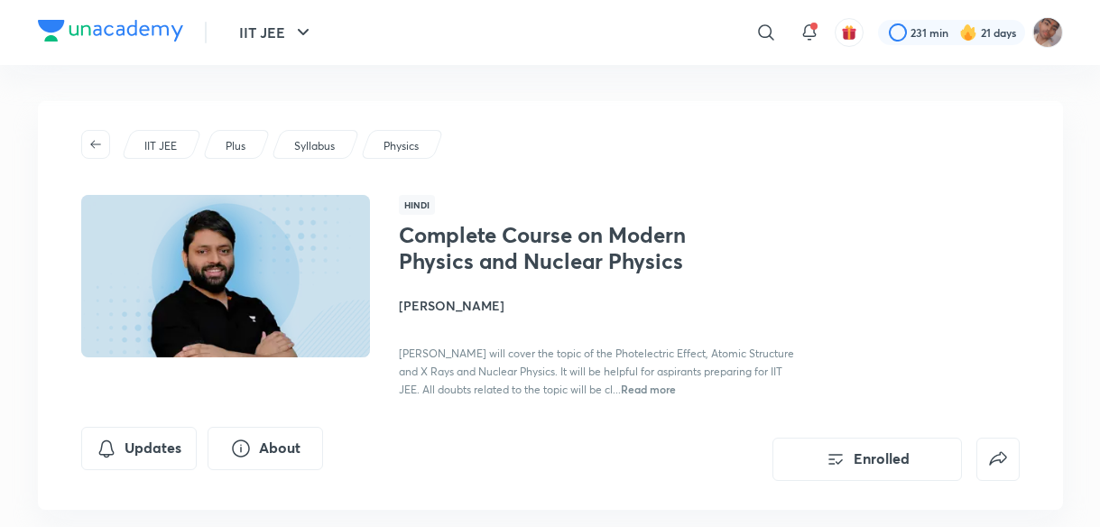  I want to click on p: Plus, so click(236, 146).